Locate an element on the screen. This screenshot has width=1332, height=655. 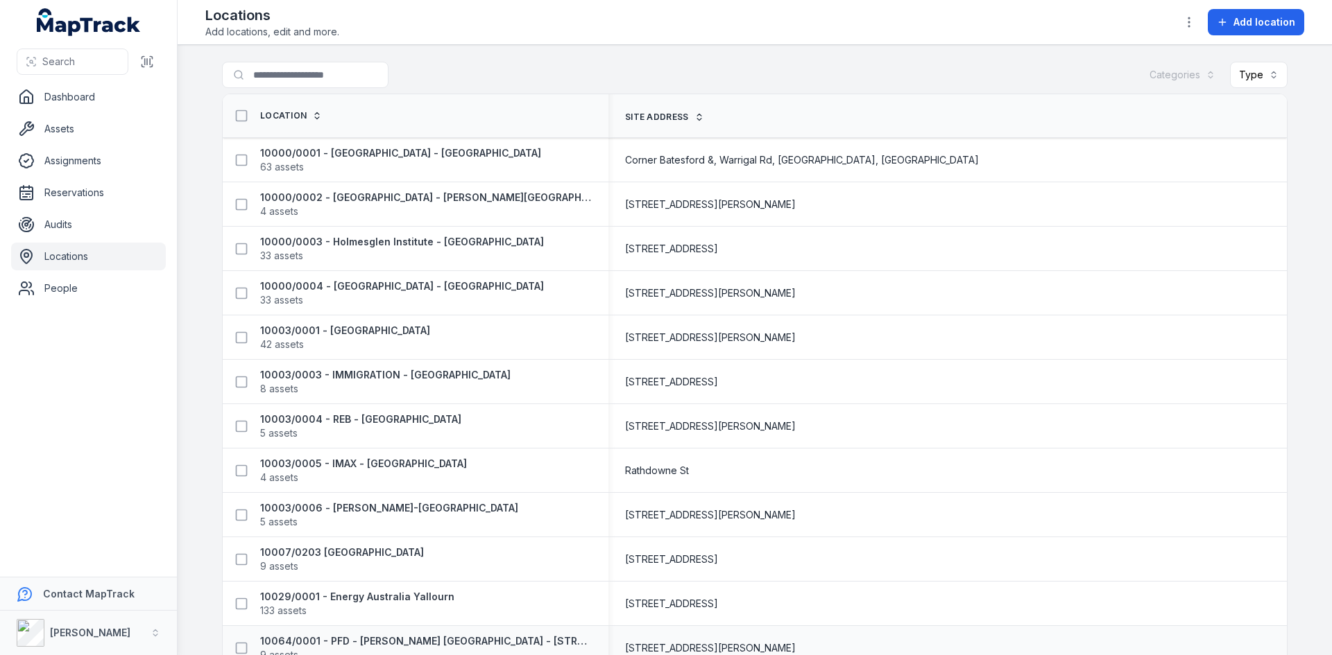
a: Locations is located at coordinates (88, 257).